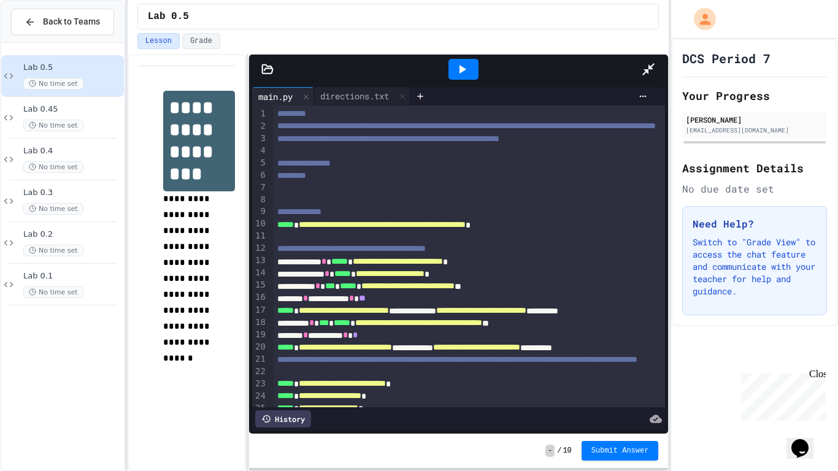 This screenshot has width=838, height=471. Describe the element at coordinates (72, 234) in the screenshot. I see `span: Lab 0.2` at that location.